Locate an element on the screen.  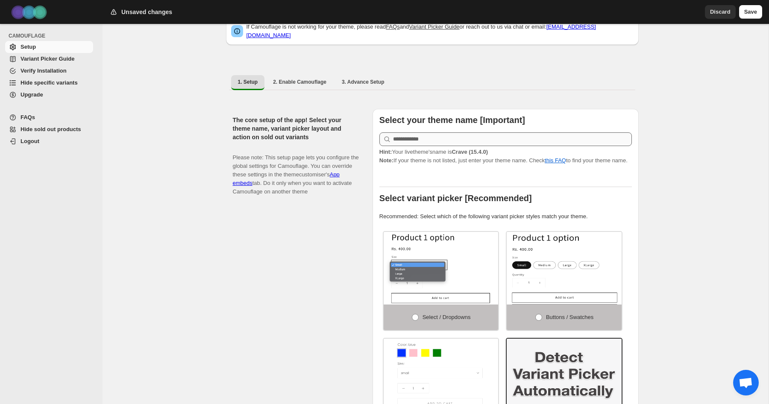
button: Discard is located at coordinates (720, 12).